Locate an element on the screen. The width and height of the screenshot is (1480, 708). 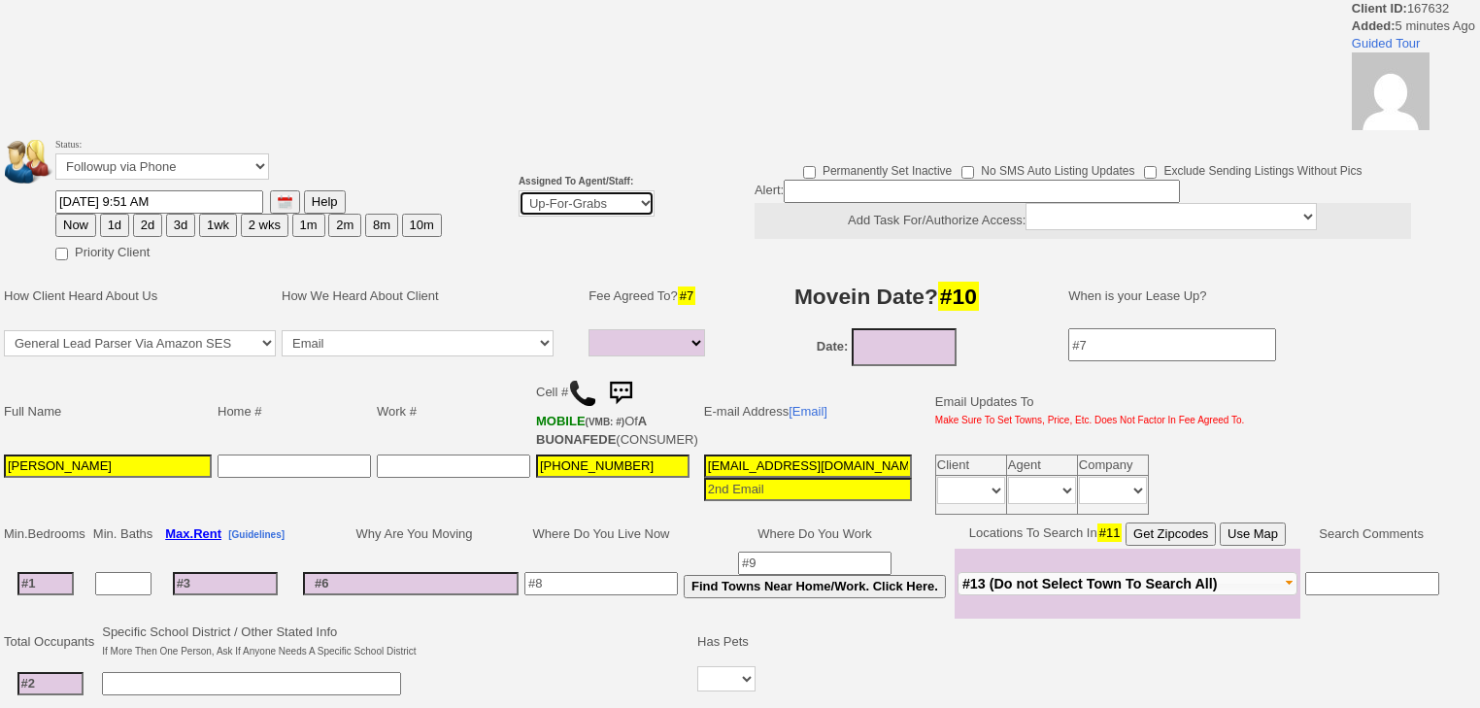
button: 3d is located at coordinates (181, 225).